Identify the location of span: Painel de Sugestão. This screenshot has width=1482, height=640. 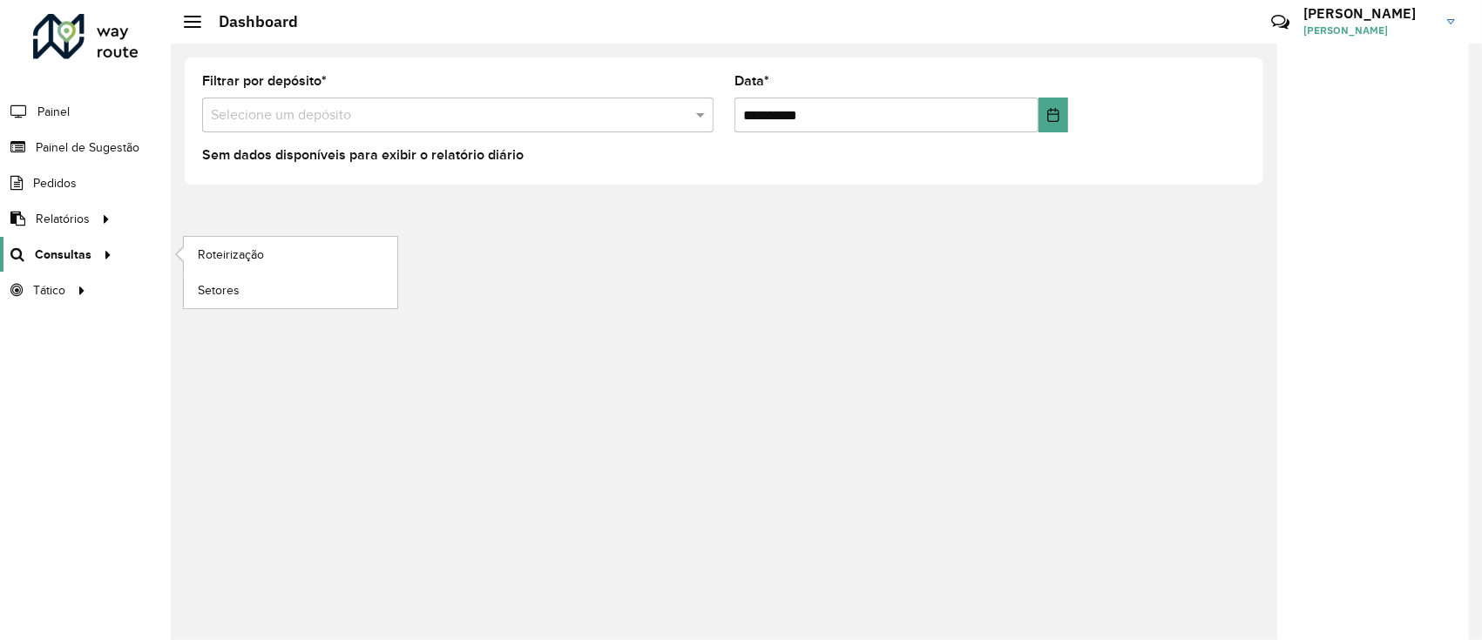
(87, 147).